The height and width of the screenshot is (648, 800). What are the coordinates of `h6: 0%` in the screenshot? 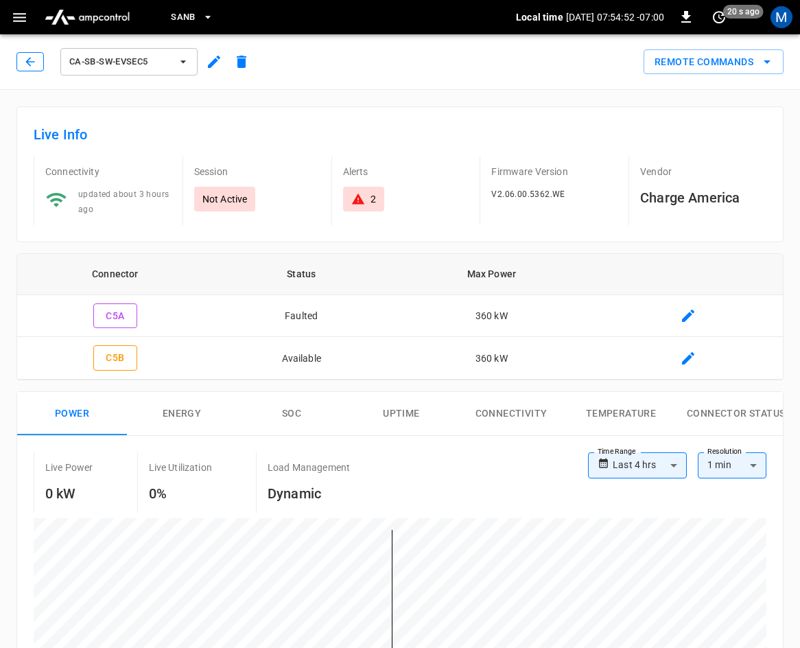 It's located at (180, 493).